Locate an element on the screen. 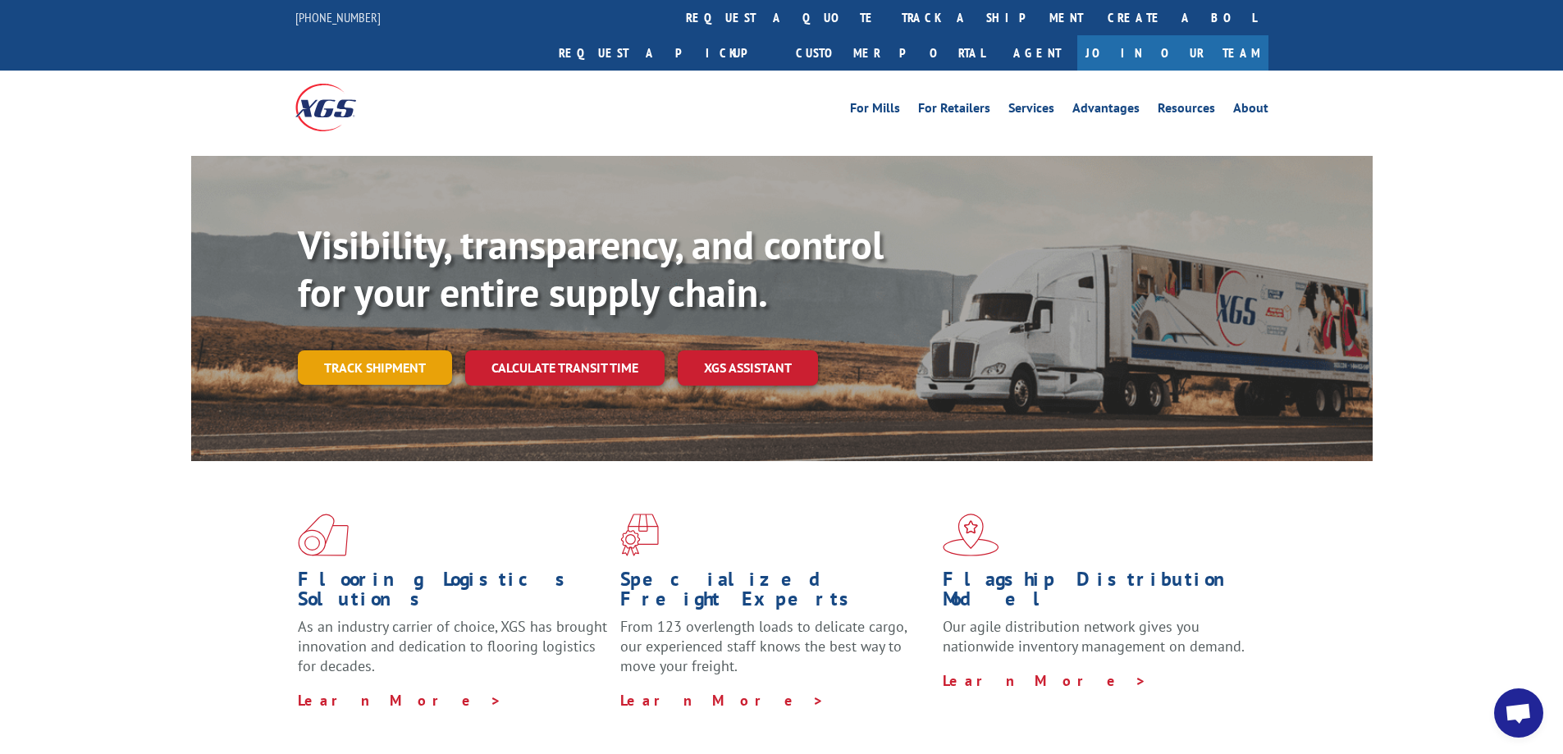 This screenshot has height=754, width=1563. a: Calculate transit time is located at coordinates (564, 367).